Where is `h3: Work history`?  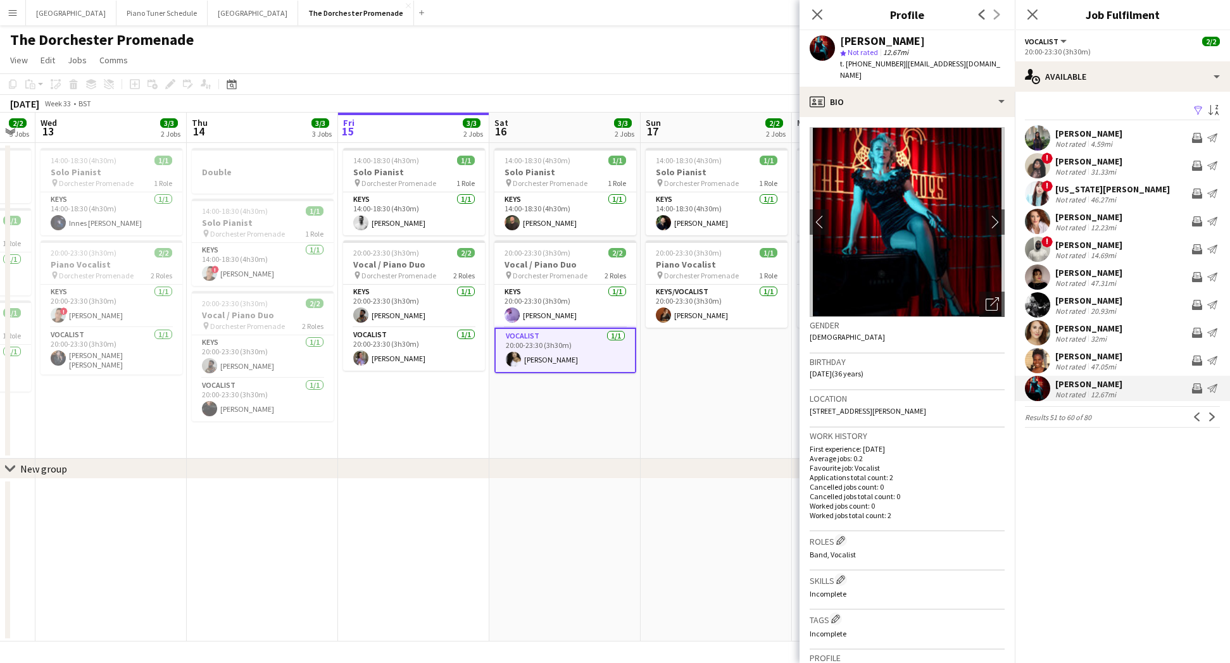
h3: Work history is located at coordinates (907, 436).